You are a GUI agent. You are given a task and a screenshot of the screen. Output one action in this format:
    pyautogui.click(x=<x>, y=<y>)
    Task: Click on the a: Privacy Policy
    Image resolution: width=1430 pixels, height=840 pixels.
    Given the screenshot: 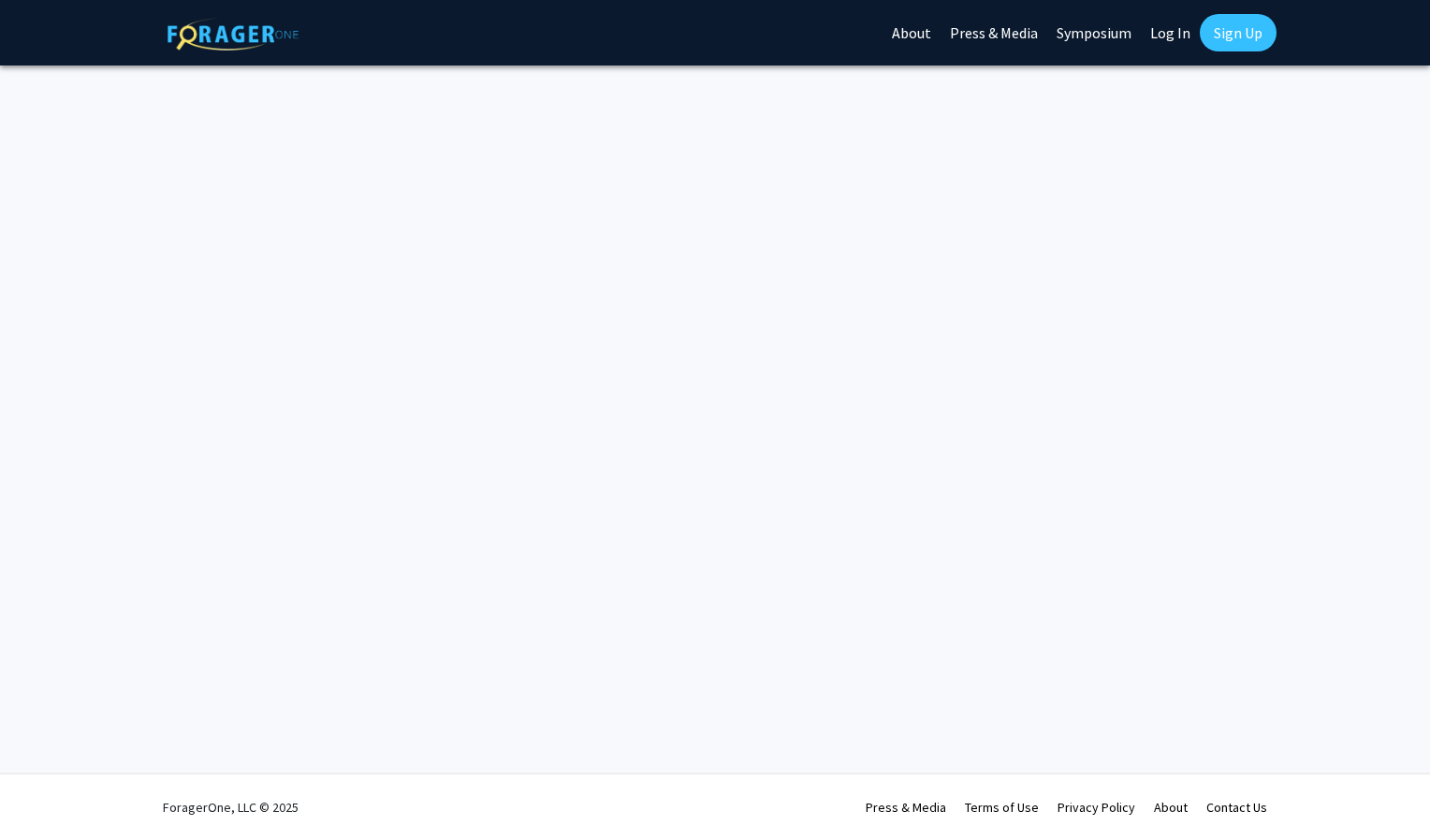 What is the action you would take?
    pyautogui.click(x=1096, y=808)
    